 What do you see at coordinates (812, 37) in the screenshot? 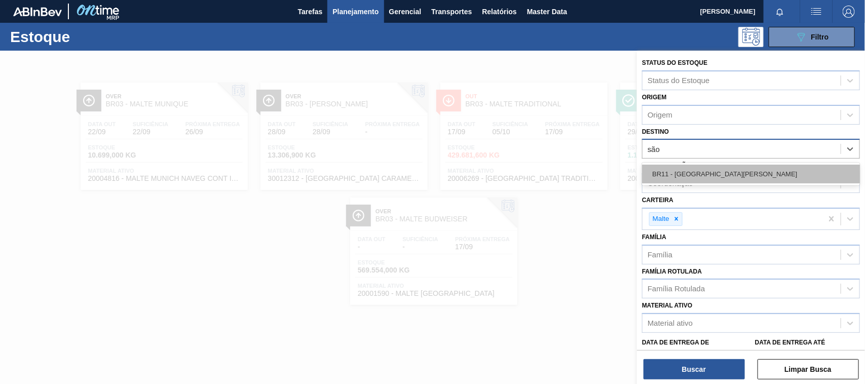
I see `button: Filtro` at bounding box center [812, 37].